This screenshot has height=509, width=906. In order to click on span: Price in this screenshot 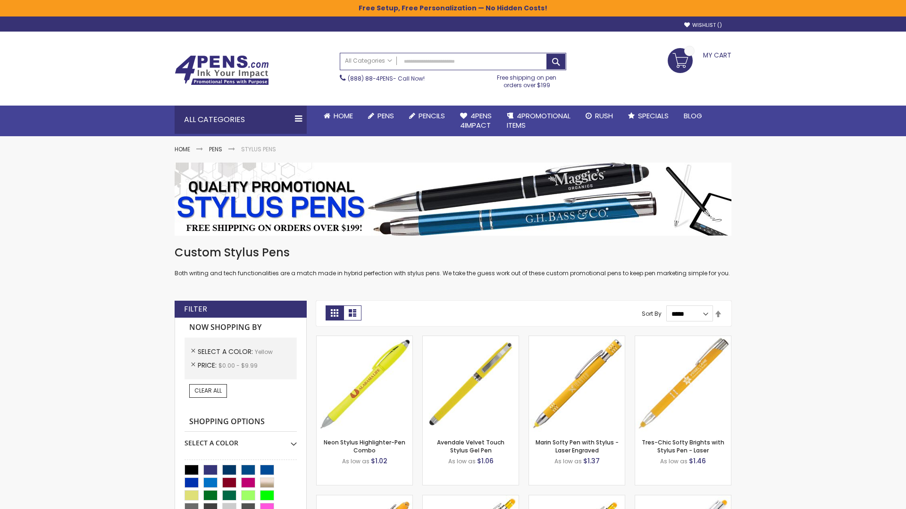, I will do `click(208, 366)`.